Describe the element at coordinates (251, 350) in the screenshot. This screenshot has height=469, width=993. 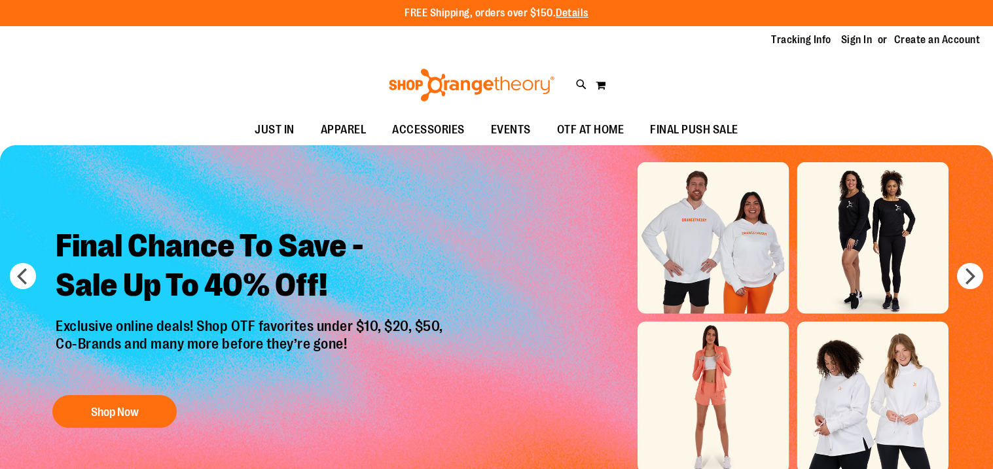
I see `p: Exclusive online deals! Shop OTF favorites under $10, $20, $50, Co-Brands and many more before th...` at that location.